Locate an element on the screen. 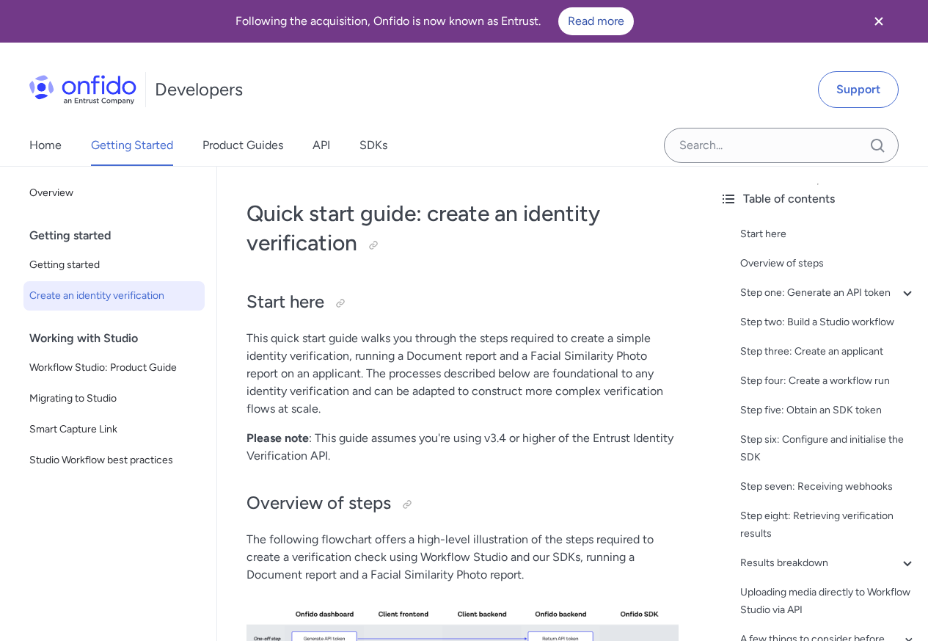 Image resolution: width=928 pixels, height=641 pixels. h2: Overview of steps is located at coordinates (462, 504).